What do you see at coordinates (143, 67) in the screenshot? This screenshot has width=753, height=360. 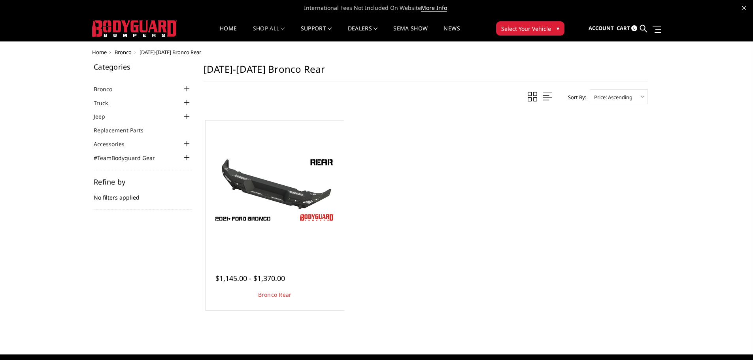 I see `h5: Categories` at bounding box center [143, 67].